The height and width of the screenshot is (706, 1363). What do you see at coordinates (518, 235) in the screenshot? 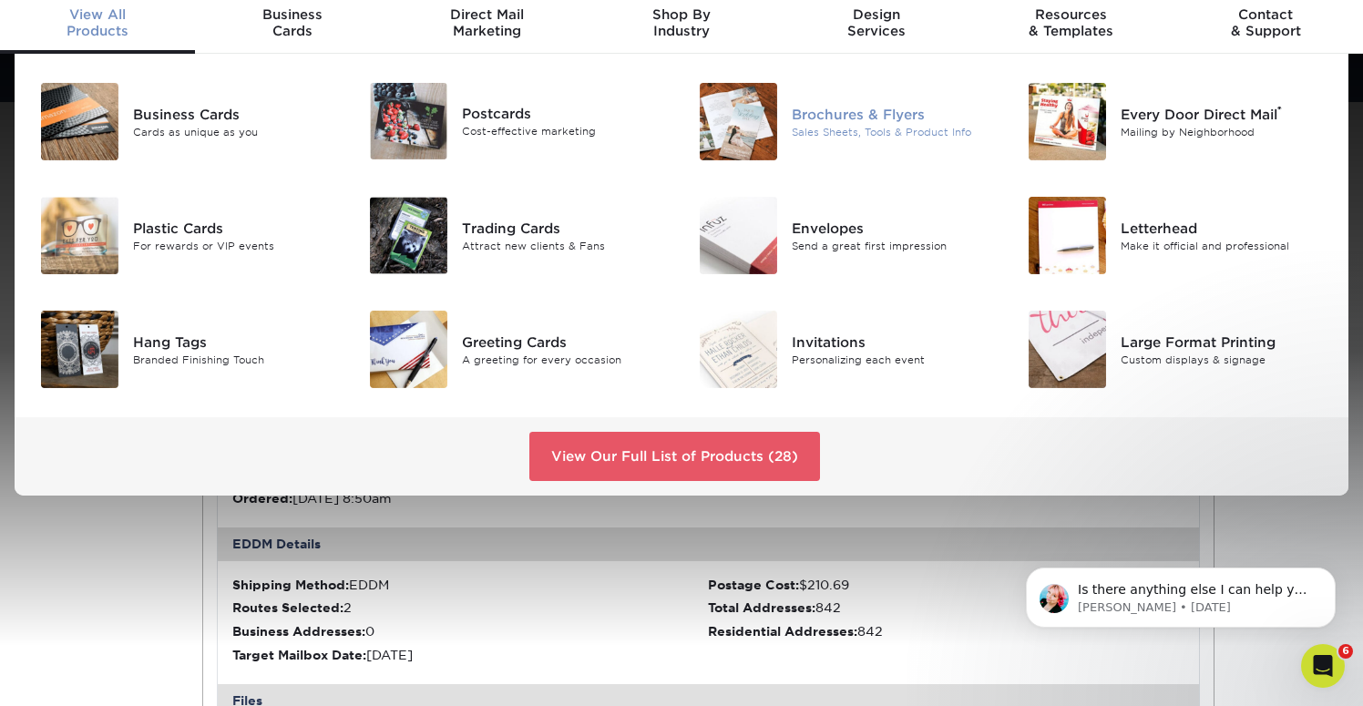
I see `a: Trading Cards Trading Cards Attract new clients & Fans` at bounding box center [518, 235].